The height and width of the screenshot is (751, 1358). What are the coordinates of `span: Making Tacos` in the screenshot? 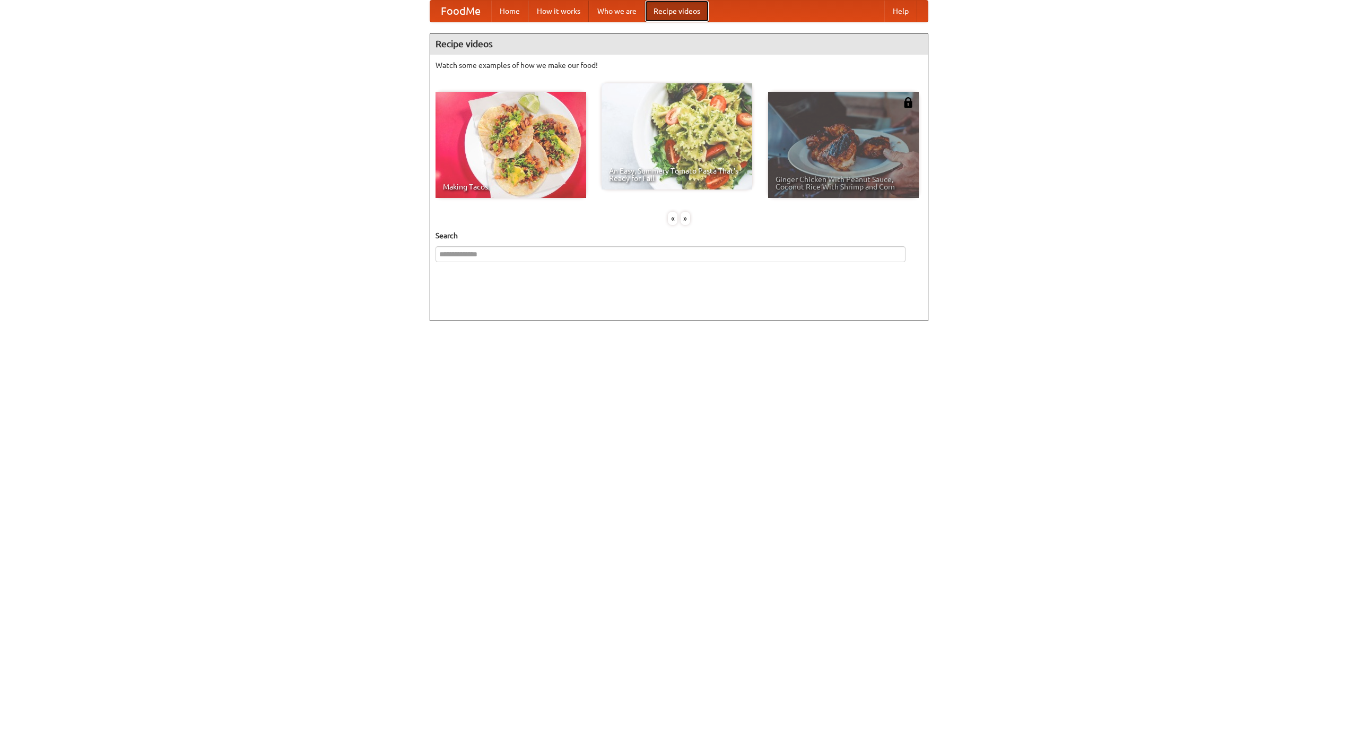 It's located at (511, 187).